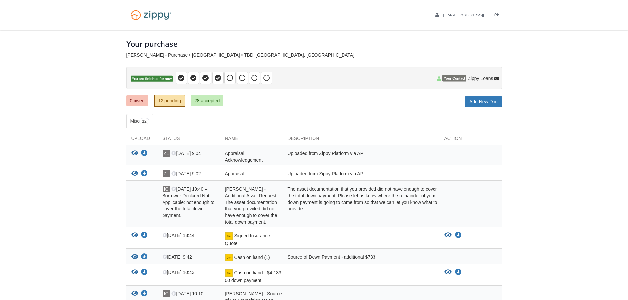  I want to click on span: 12, so click(144, 121).